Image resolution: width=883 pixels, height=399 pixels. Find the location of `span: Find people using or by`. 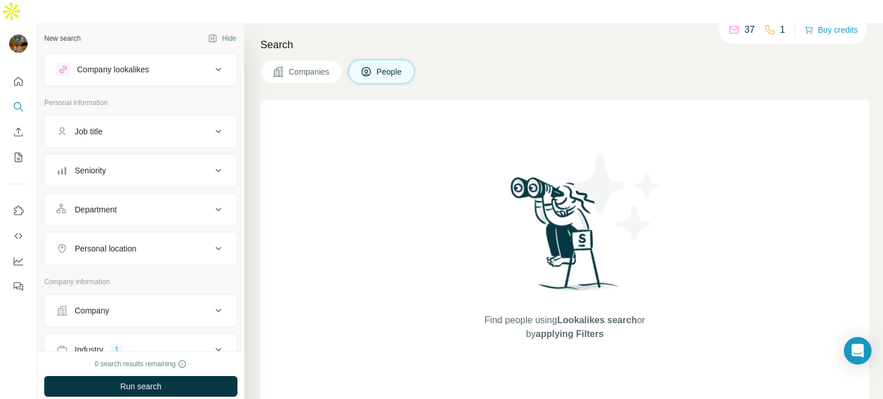

span: Find people using or by is located at coordinates (564, 328).